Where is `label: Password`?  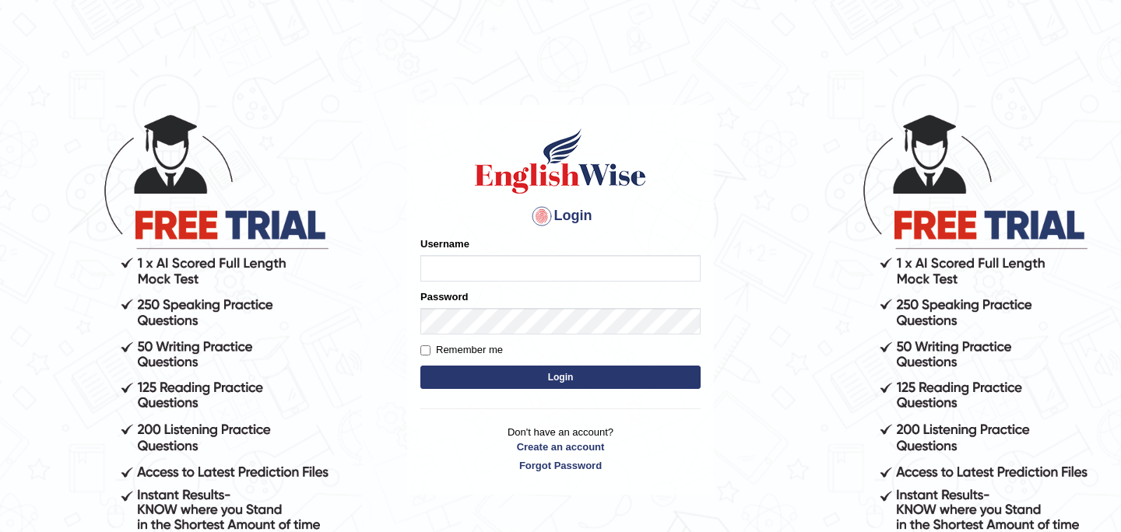
label: Password is located at coordinates (444, 297).